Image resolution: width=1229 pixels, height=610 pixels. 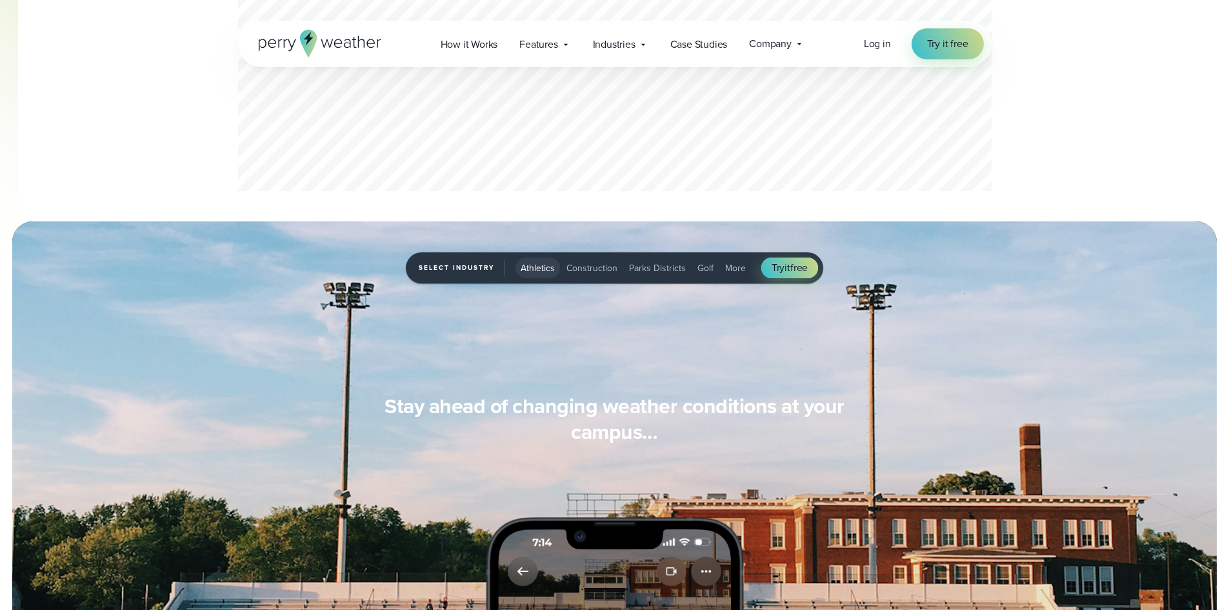 What do you see at coordinates (705, 268) in the screenshot?
I see `button: Golf` at bounding box center [705, 268].